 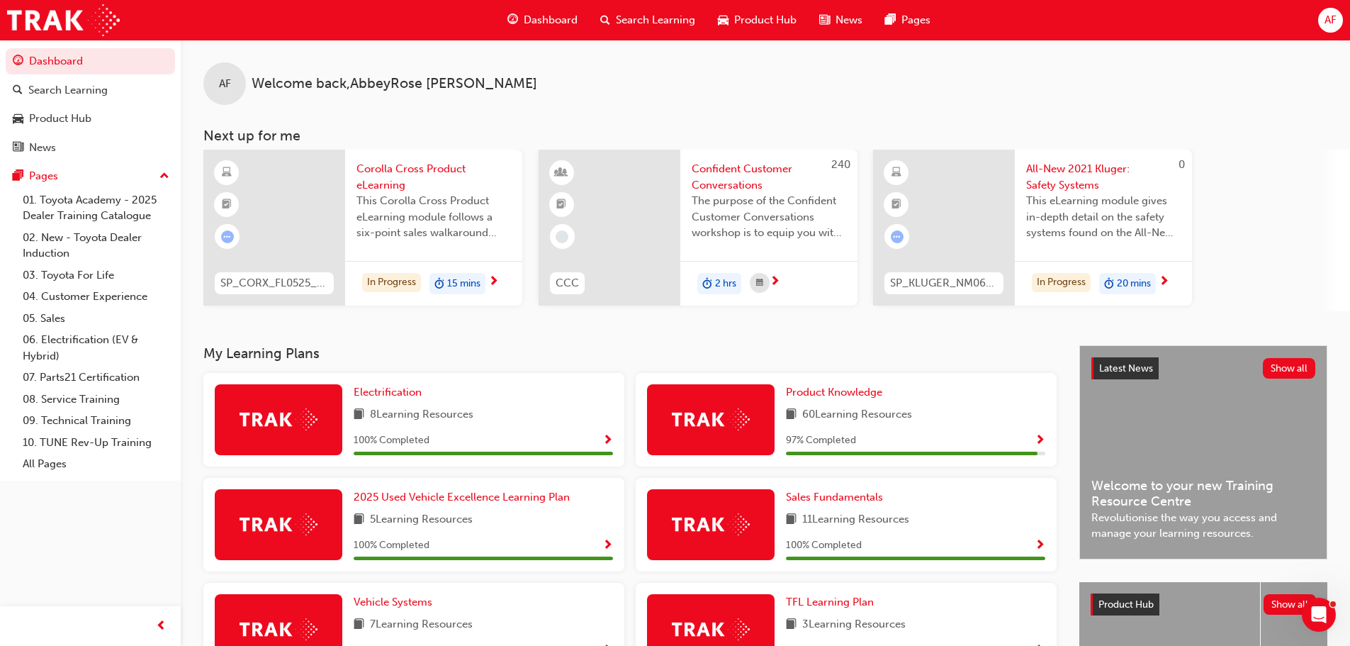 I want to click on span: 60 Learning Resources, so click(x=857, y=415).